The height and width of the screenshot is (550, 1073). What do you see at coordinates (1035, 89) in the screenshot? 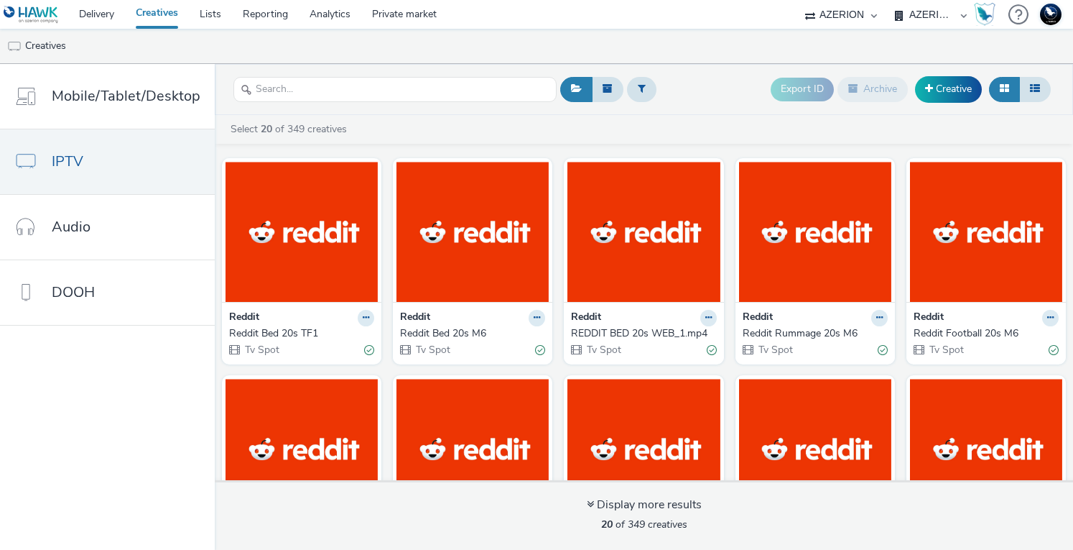
I see `button: Table` at bounding box center [1035, 89].